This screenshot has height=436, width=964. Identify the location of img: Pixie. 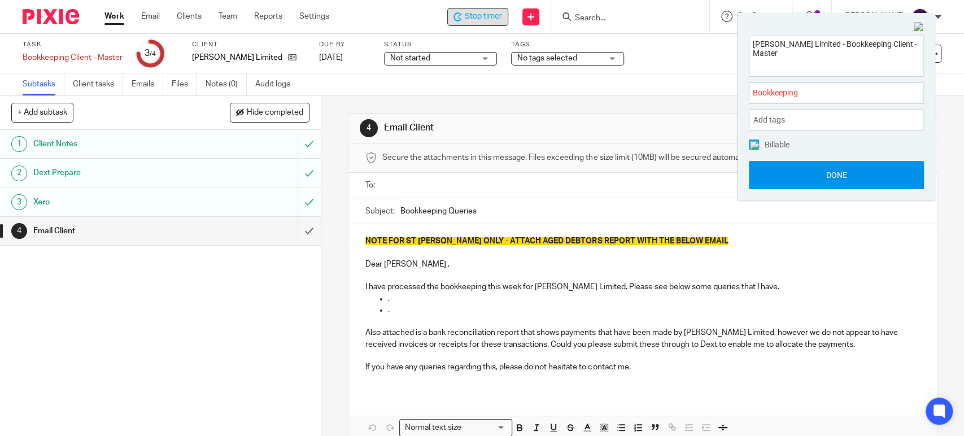
(51, 16).